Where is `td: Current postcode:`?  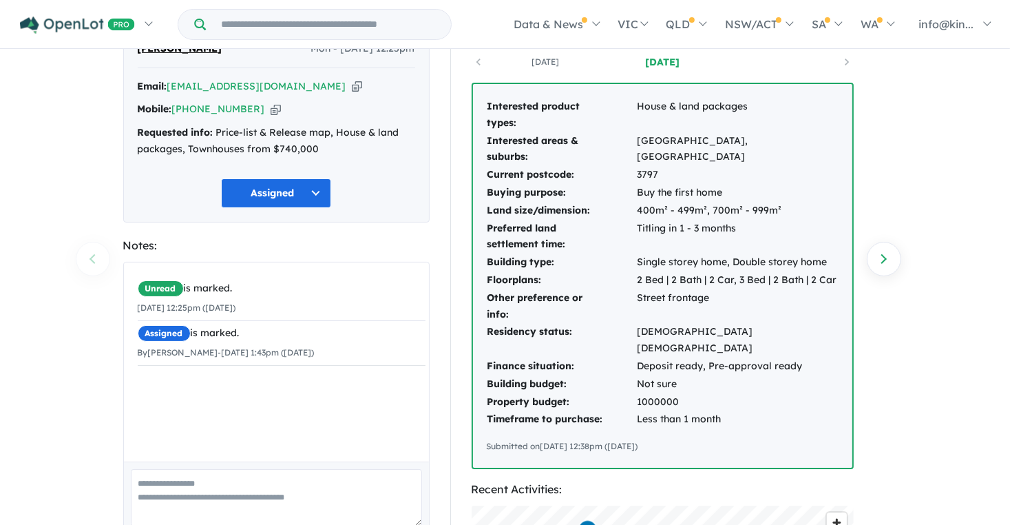 td: Current postcode: is located at coordinates (562, 175).